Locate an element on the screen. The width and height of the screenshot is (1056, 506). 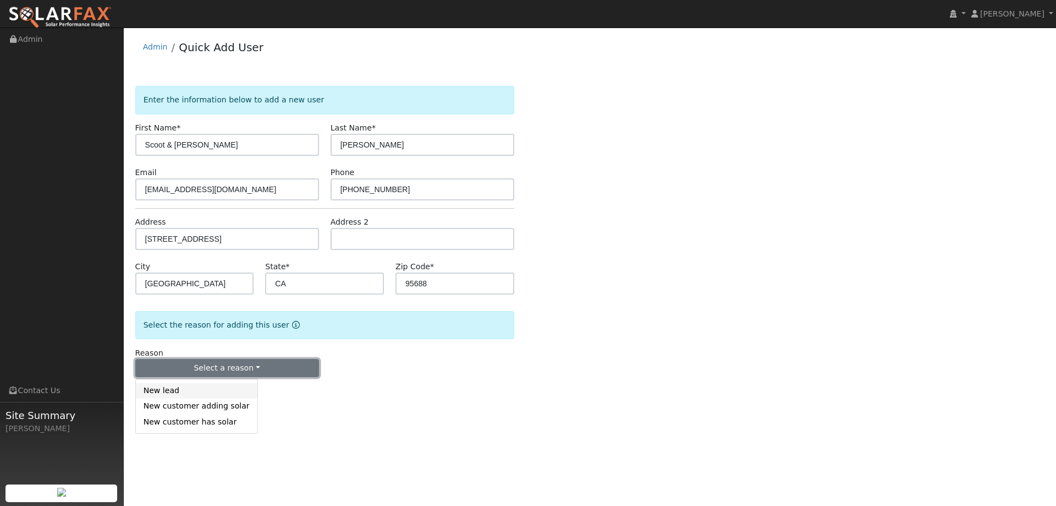
label: City is located at coordinates (143, 266).